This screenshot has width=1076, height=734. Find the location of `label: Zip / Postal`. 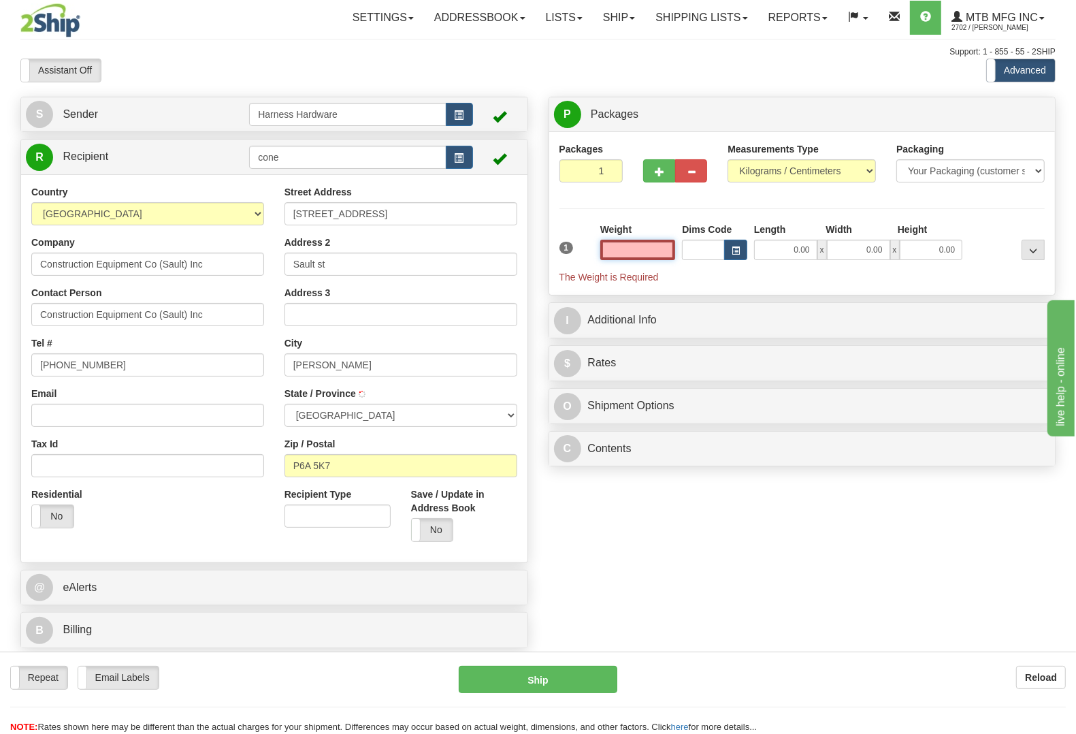

label: Zip / Postal is located at coordinates (310, 444).